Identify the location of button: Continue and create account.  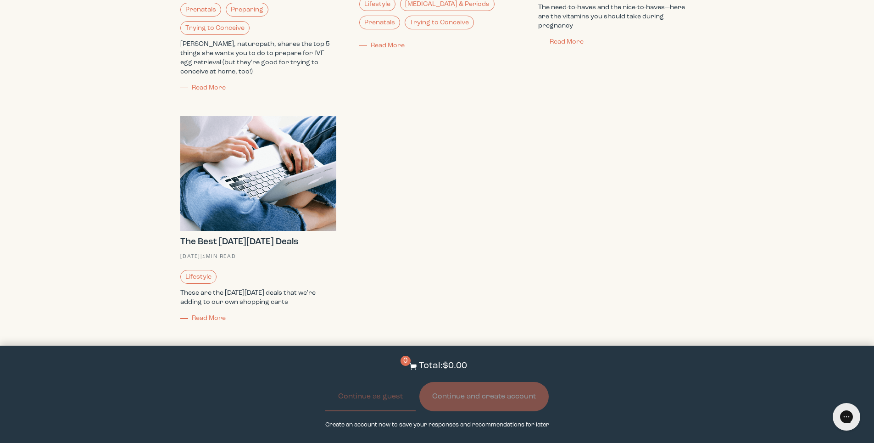
(484, 396).